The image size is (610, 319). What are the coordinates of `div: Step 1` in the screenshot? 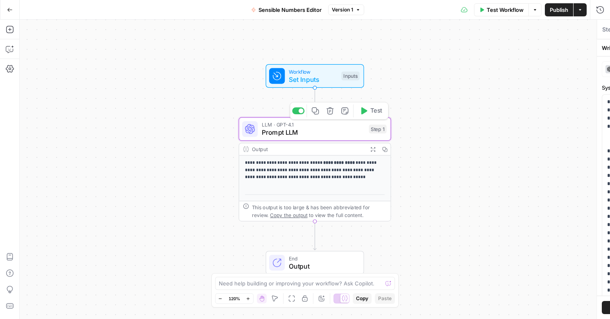 It's located at (377, 129).